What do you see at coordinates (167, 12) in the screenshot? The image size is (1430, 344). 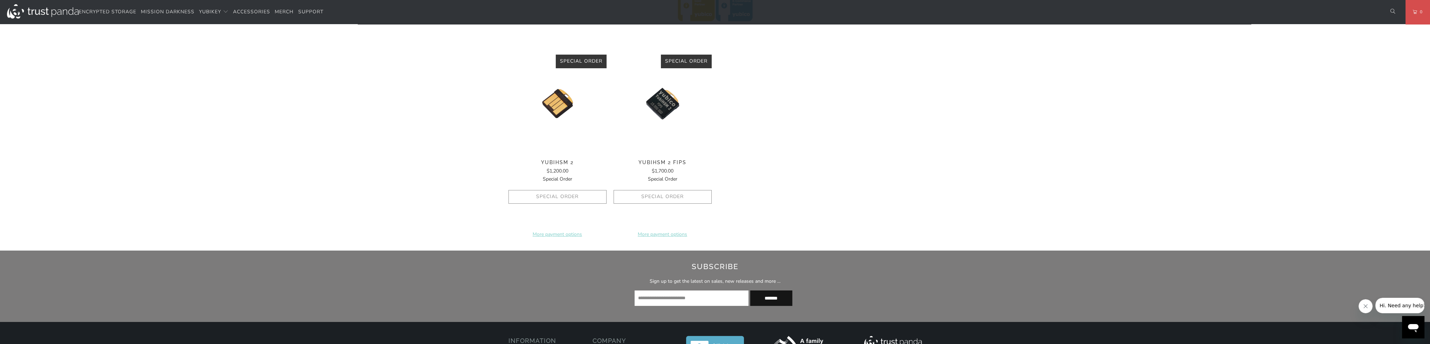 I see `span: Mission Darkness` at bounding box center [167, 12].